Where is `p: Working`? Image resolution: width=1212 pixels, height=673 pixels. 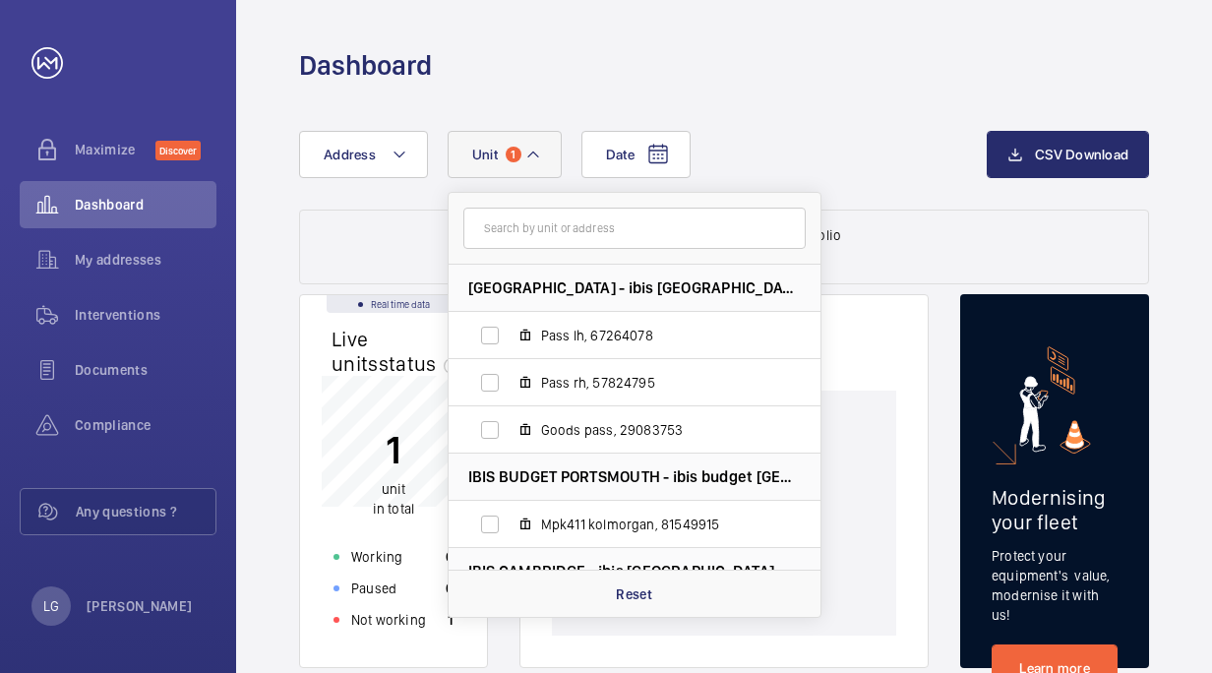
p: Working is located at coordinates (377, 557).